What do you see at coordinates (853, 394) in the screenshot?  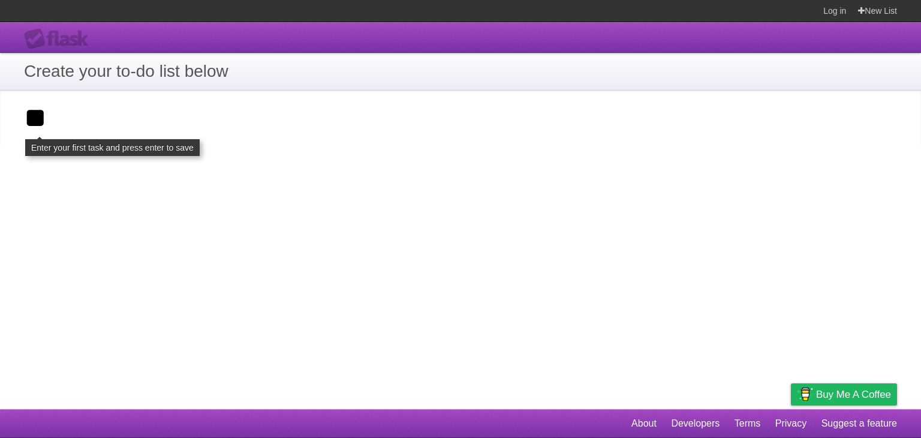 I see `span: Buy me a coffee` at bounding box center [853, 394].